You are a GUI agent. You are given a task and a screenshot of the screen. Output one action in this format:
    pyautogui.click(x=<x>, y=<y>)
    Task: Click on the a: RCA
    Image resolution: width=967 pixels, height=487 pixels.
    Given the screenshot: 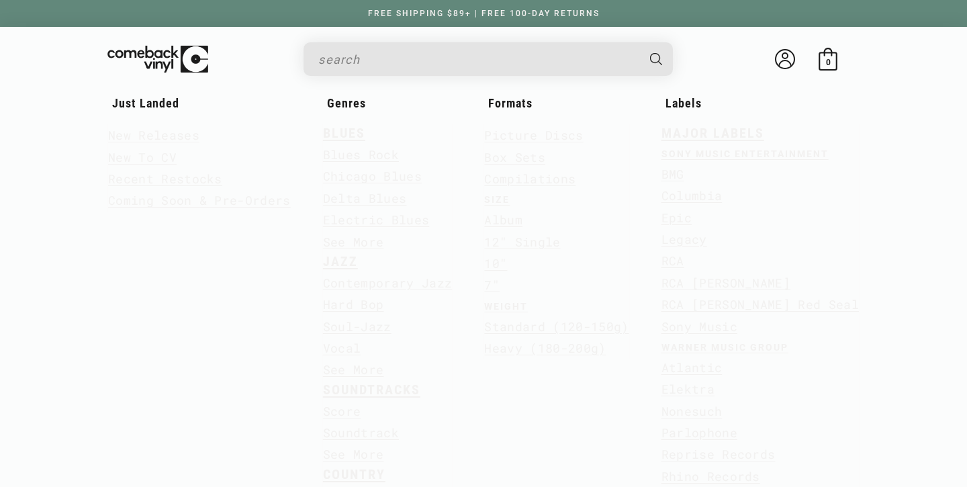 What is the action you would take?
    pyautogui.click(x=673, y=260)
    